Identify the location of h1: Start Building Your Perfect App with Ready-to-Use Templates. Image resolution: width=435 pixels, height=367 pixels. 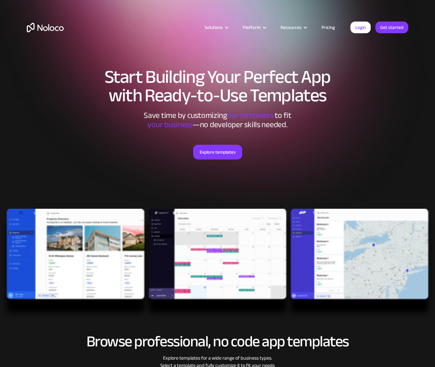
(218, 86).